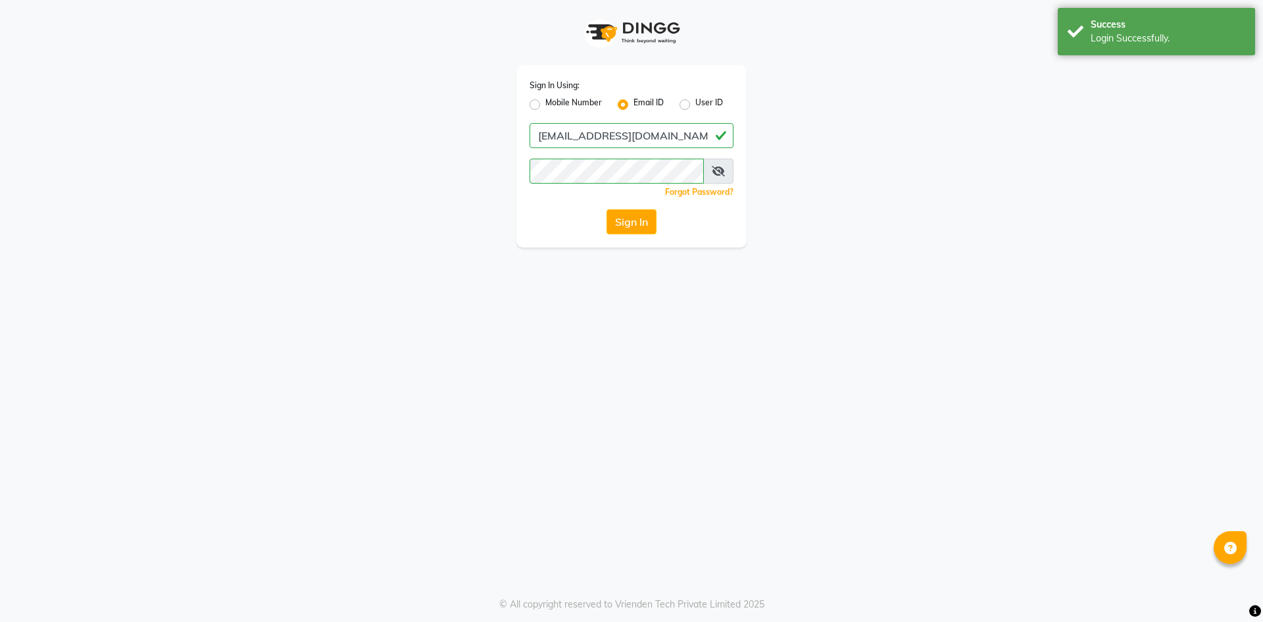 Image resolution: width=1263 pixels, height=622 pixels. Describe the element at coordinates (632, 32) in the screenshot. I see `img: logo1.svg` at that location.